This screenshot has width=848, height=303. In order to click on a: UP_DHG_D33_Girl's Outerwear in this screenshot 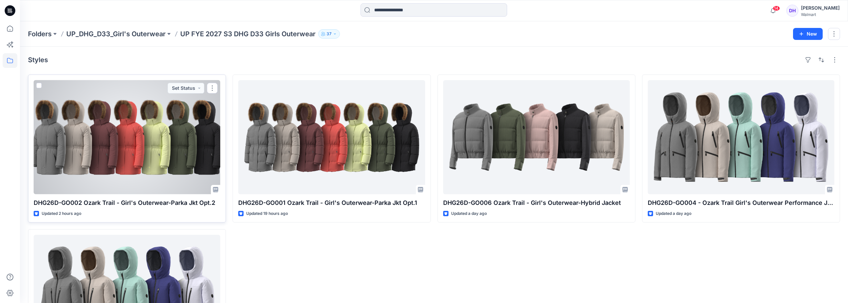, I will do `click(116, 34)`.